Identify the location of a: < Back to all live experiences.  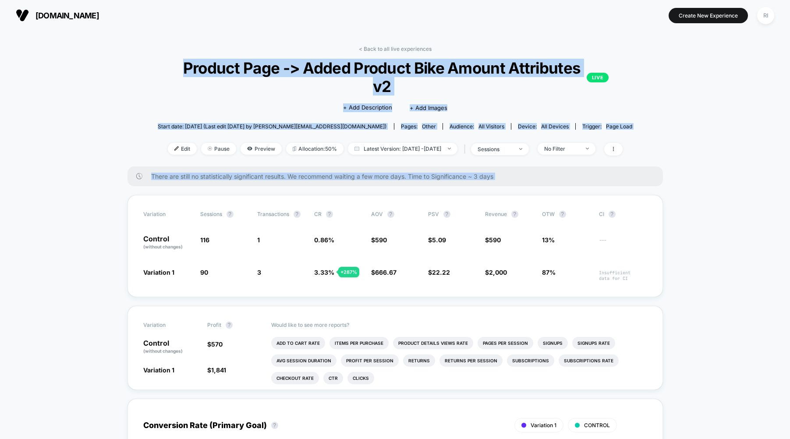
(395, 49).